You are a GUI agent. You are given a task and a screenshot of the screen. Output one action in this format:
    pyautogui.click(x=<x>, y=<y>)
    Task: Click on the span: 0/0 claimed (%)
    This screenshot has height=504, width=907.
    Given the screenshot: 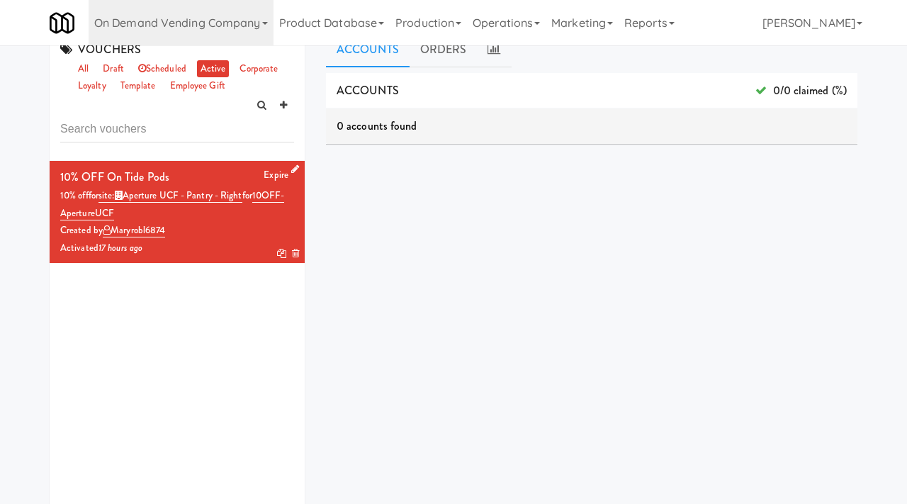 What is the action you would take?
    pyautogui.click(x=801, y=91)
    